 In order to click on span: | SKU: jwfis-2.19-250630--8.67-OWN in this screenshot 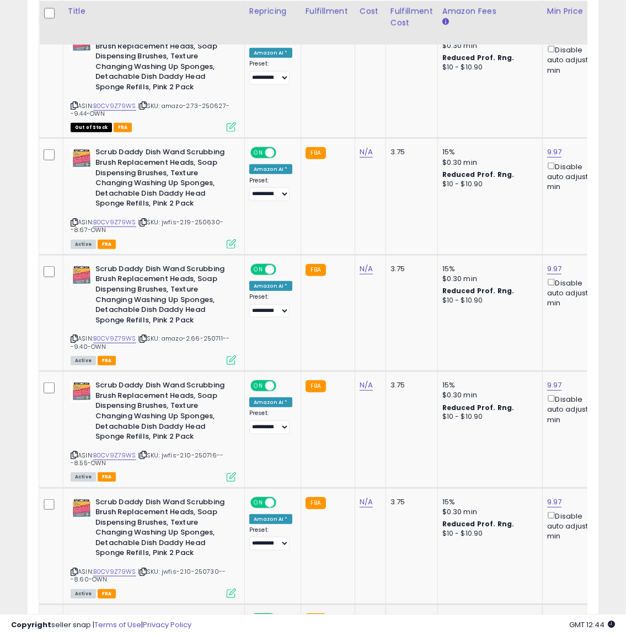, I will do `click(147, 226)`.